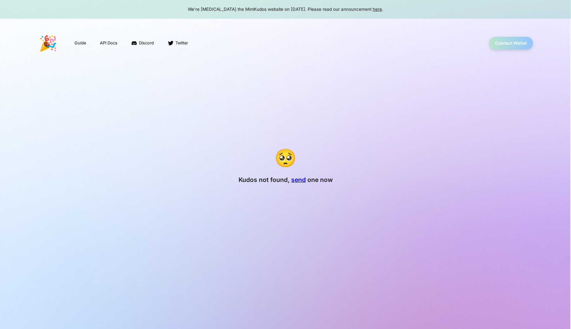  Describe the element at coordinates (109, 43) in the screenshot. I see `a: API Docs` at that location.